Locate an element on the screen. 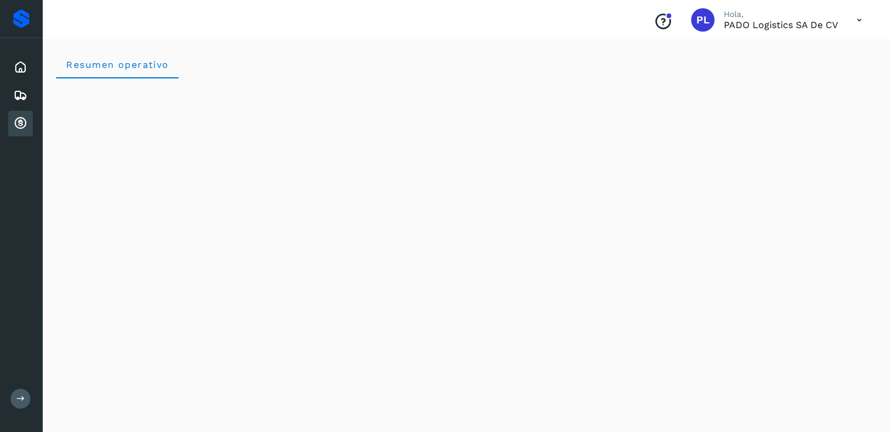  span: Resumen operativo is located at coordinates (117, 64).